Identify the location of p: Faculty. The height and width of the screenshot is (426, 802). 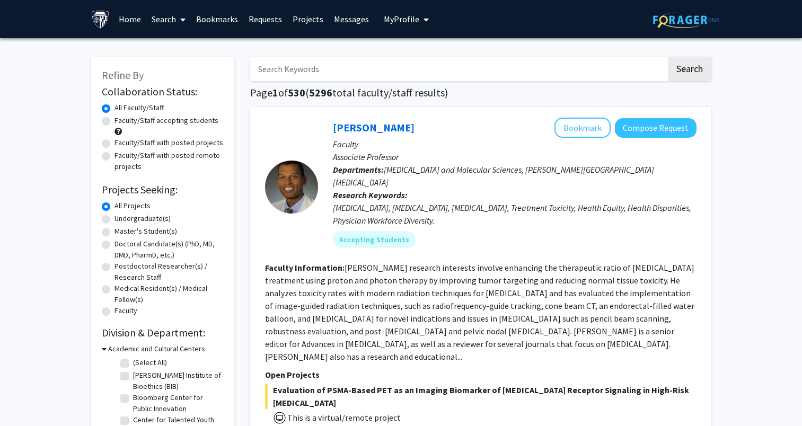
(515, 144).